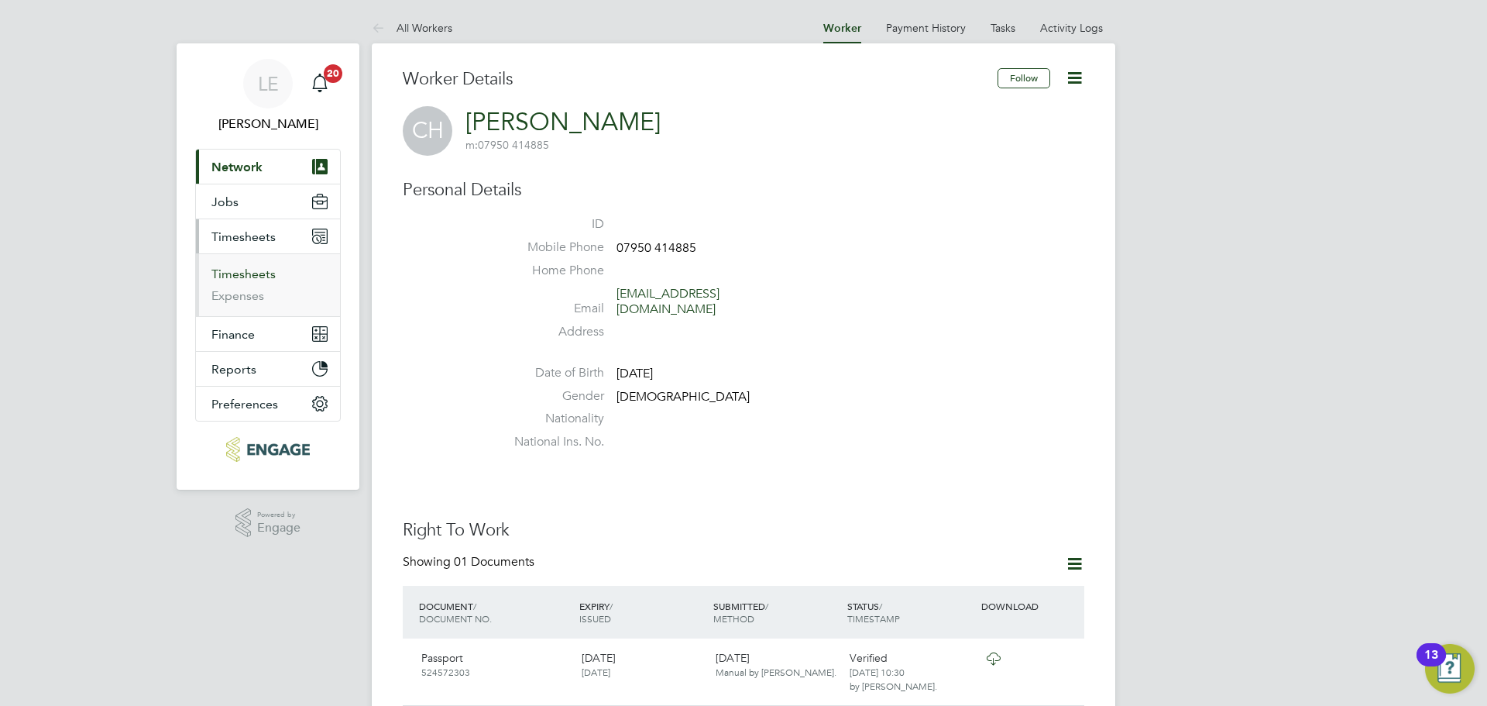 This screenshot has width=1487, height=706. What do you see at coordinates (279, 514) in the screenshot?
I see `span: Powered by` at bounding box center [279, 514].